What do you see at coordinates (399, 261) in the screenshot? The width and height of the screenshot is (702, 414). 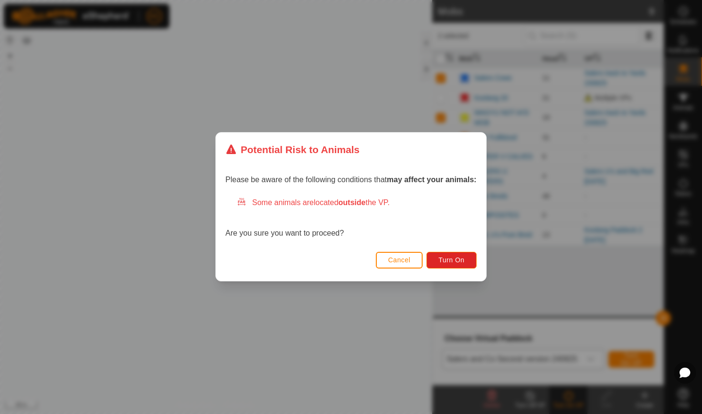 I see `span: Cancel` at bounding box center [399, 261].